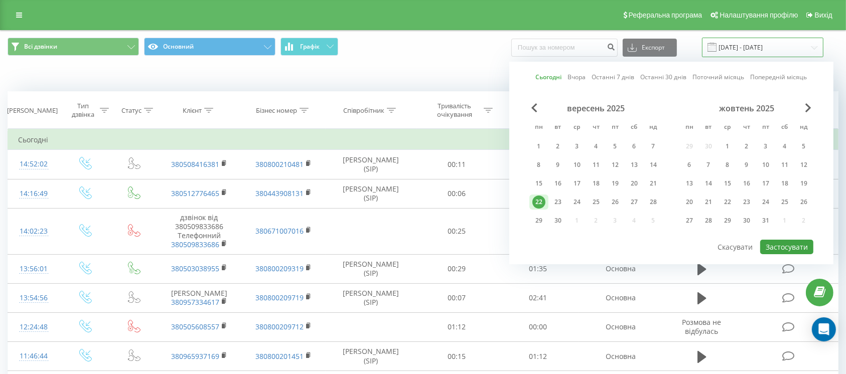  Describe the element at coordinates (824, 330) in the screenshot. I see `div: Open Intercom Messenger` at that location.